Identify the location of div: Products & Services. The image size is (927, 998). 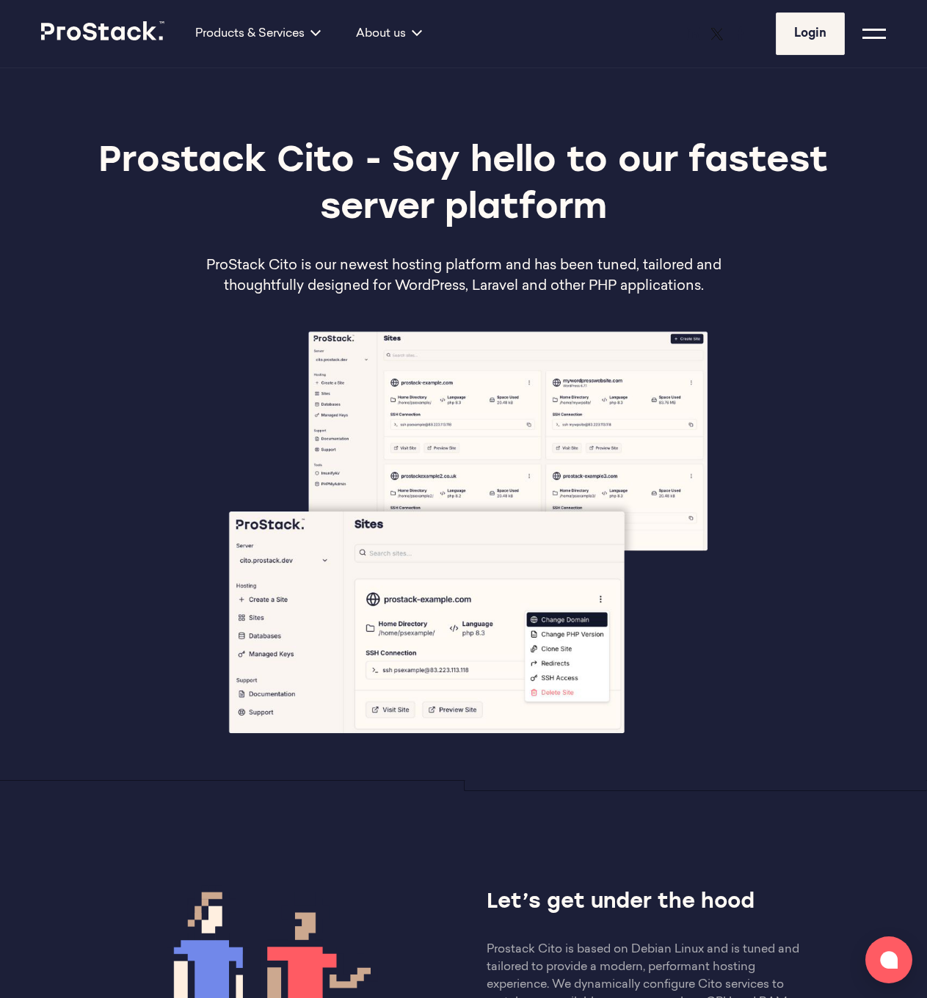
(258, 34).